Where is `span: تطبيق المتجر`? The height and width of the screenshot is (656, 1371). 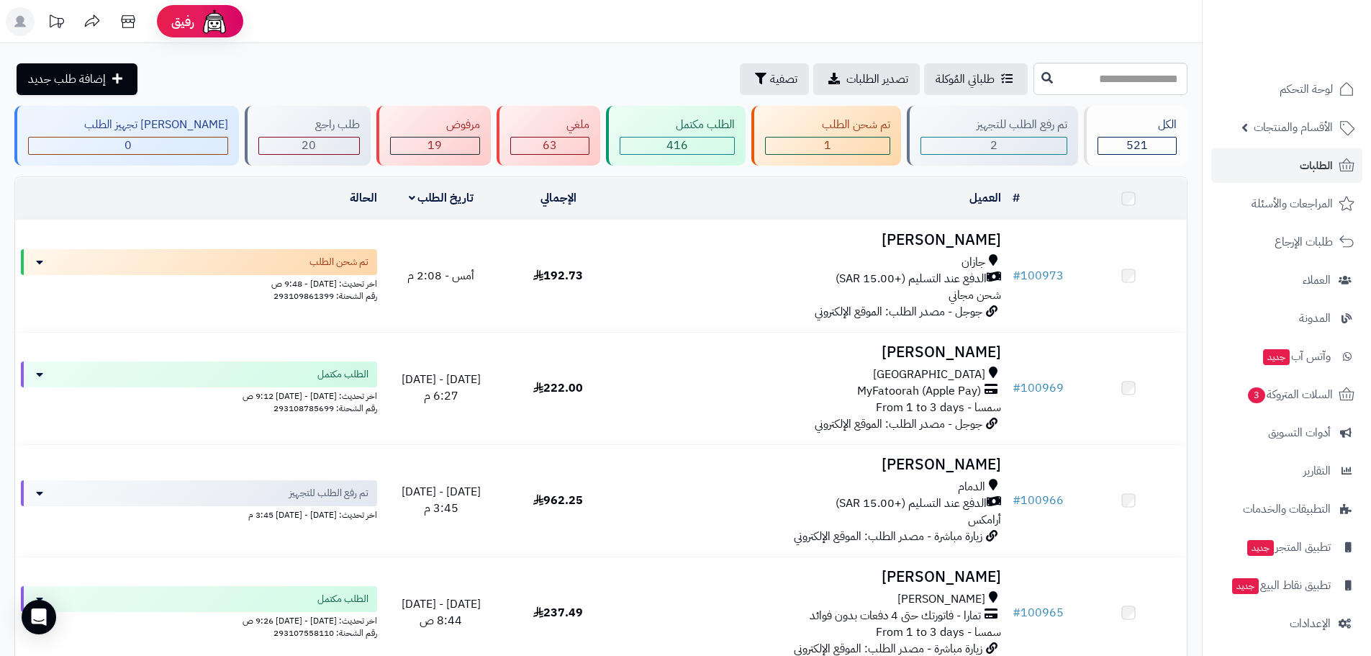 span: تطبيق المتجر is located at coordinates (1288, 547).